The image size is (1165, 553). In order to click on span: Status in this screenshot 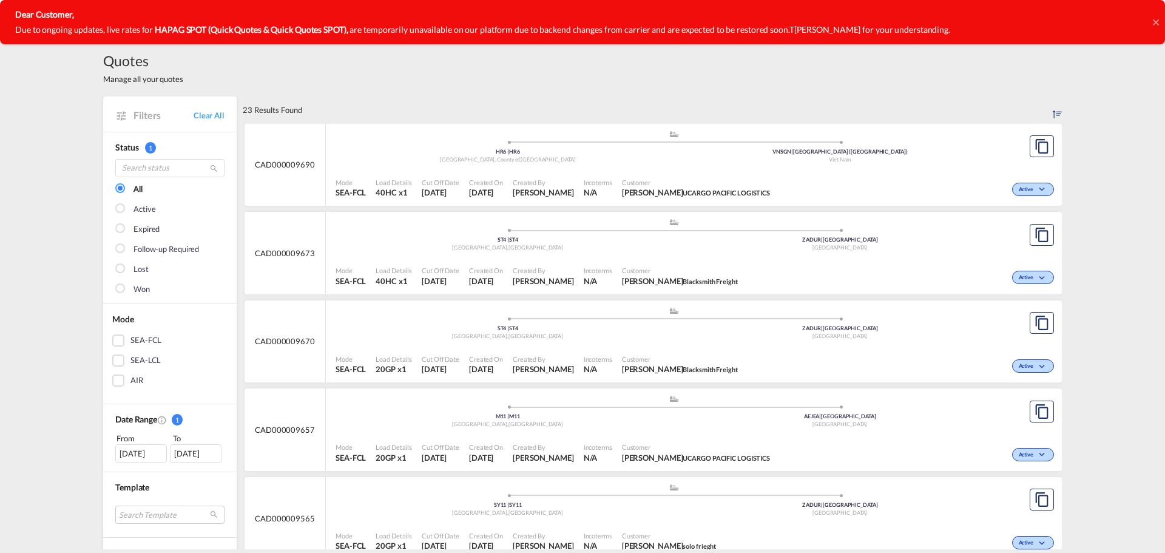, I will do `click(127, 147)`.